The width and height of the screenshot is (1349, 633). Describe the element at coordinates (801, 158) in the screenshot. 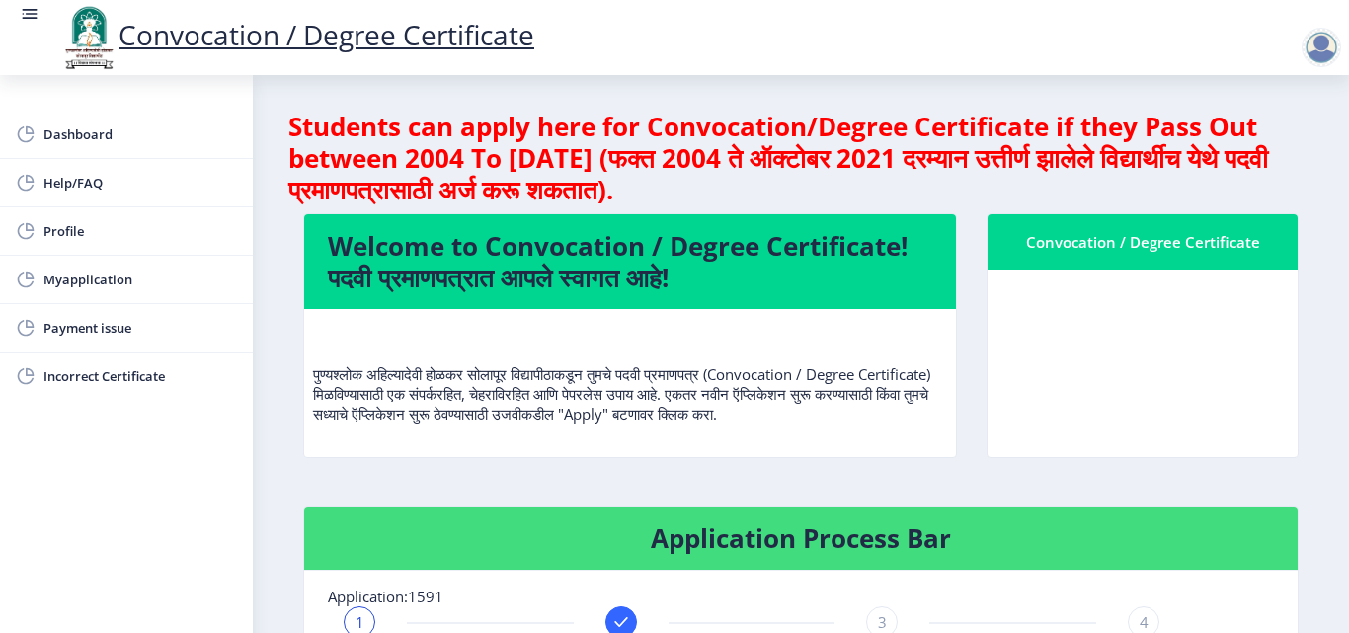

I see `h4: Students can apply here for Convocation/Degree Certificate if they Pass Out between 2004 To [DATE...` at that location.